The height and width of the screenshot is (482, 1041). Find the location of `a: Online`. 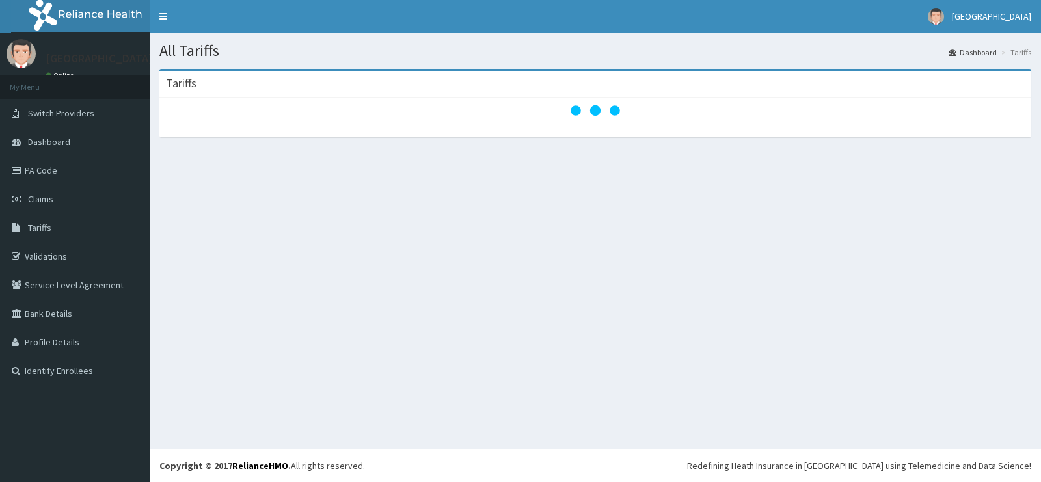

a: Online is located at coordinates (61, 75).